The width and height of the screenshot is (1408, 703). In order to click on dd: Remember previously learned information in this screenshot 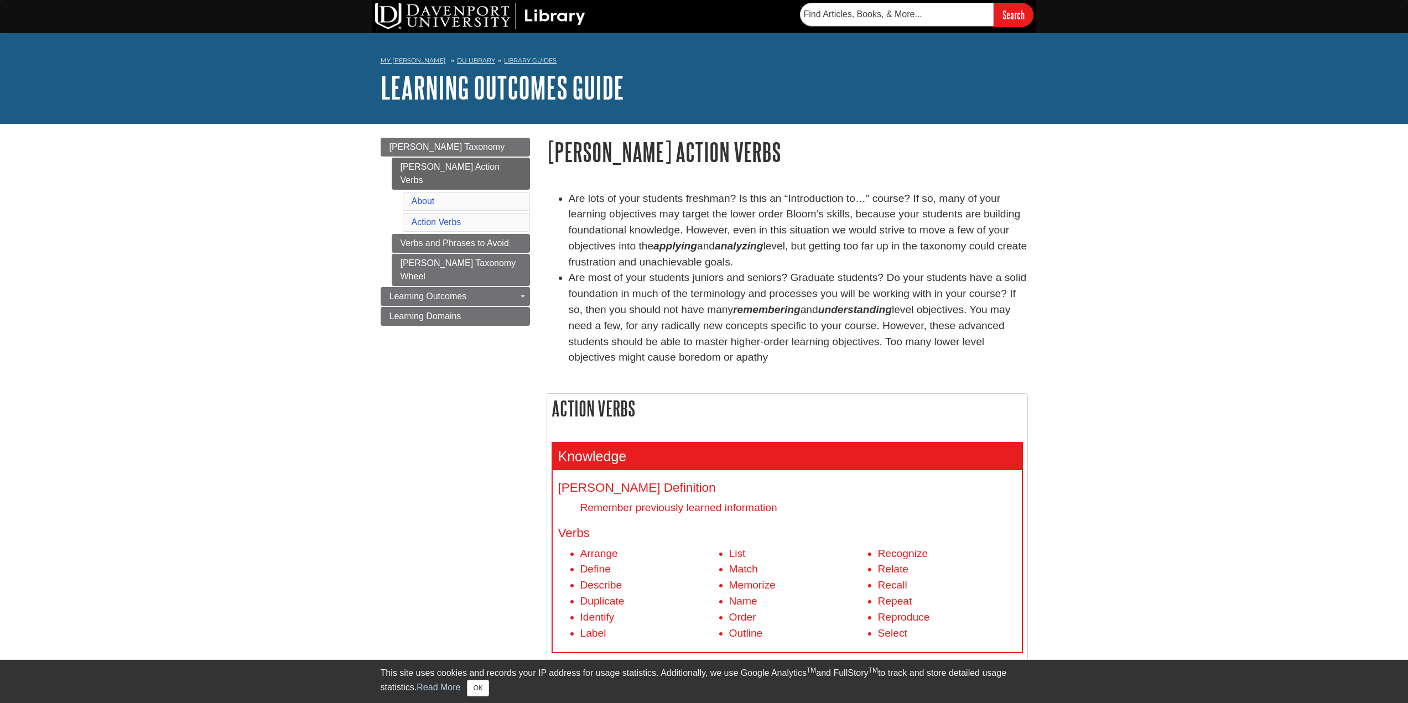, I will do `click(798, 507)`.